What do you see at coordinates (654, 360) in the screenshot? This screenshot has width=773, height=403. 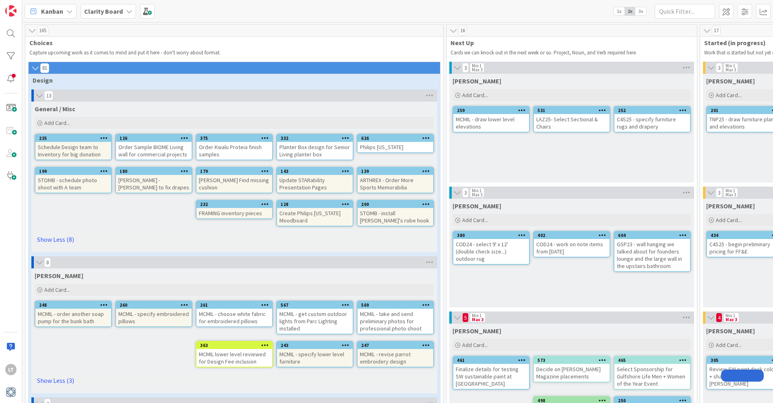 I see `div: 465` at bounding box center [654, 360].